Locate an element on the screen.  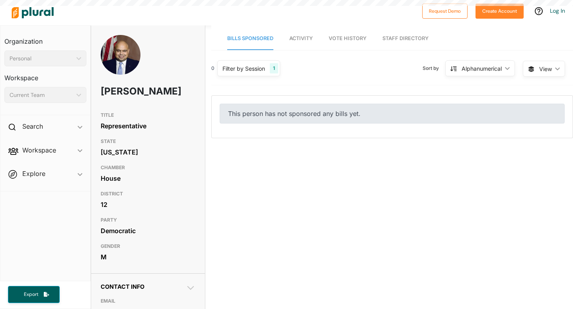
span: Activity is located at coordinates (301, 38).